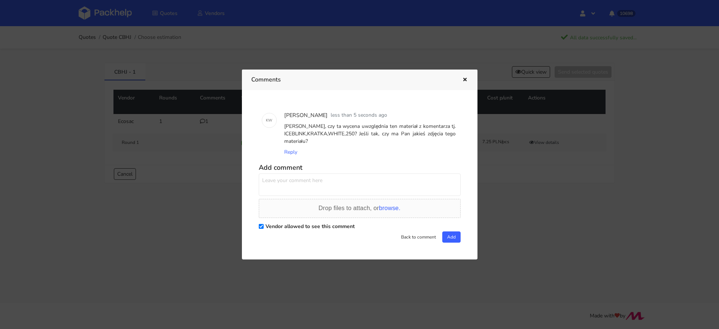 Image resolution: width=719 pixels, height=329 pixels. What do you see at coordinates (310, 226) in the screenshot?
I see `label: Vendor allowed to see this comment` at bounding box center [310, 226].